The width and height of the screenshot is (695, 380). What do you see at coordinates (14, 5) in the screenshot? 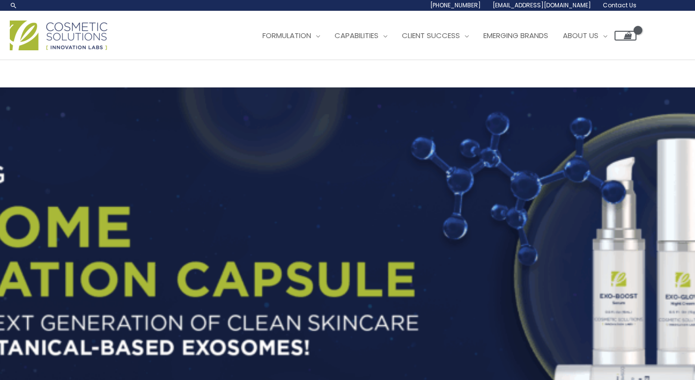
I see `a: Search icon link` at bounding box center [14, 5].